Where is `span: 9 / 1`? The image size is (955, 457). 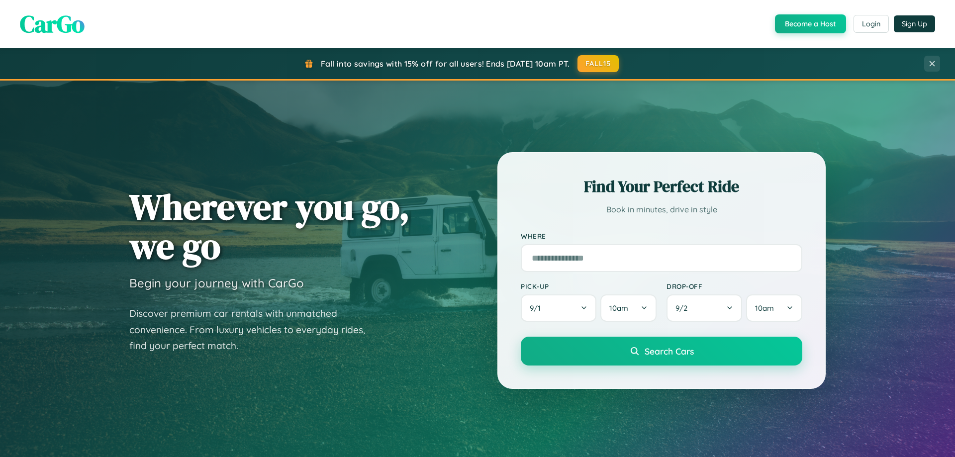 span: 9 / 1 is located at coordinates (538, 308).